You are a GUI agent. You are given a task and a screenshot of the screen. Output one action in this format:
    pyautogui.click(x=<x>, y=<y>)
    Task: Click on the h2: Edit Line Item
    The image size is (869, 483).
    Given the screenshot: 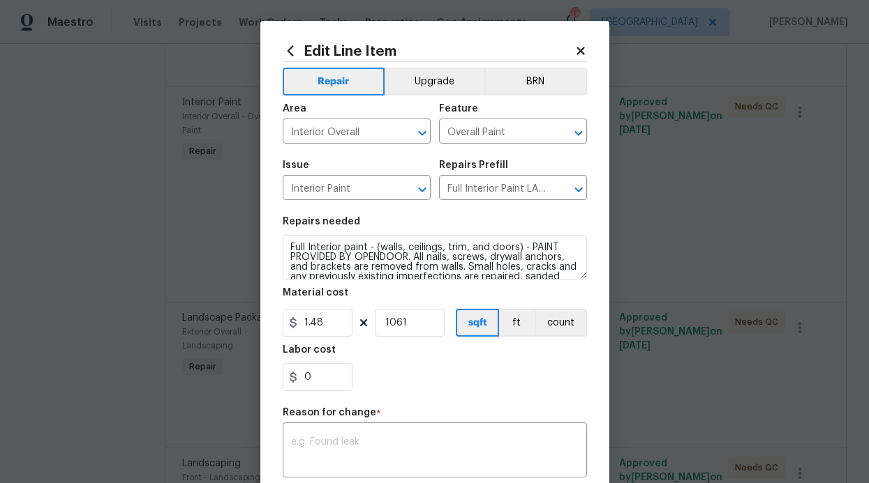 What is the action you would take?
    pyautogui.click(x=428, y=51)
    